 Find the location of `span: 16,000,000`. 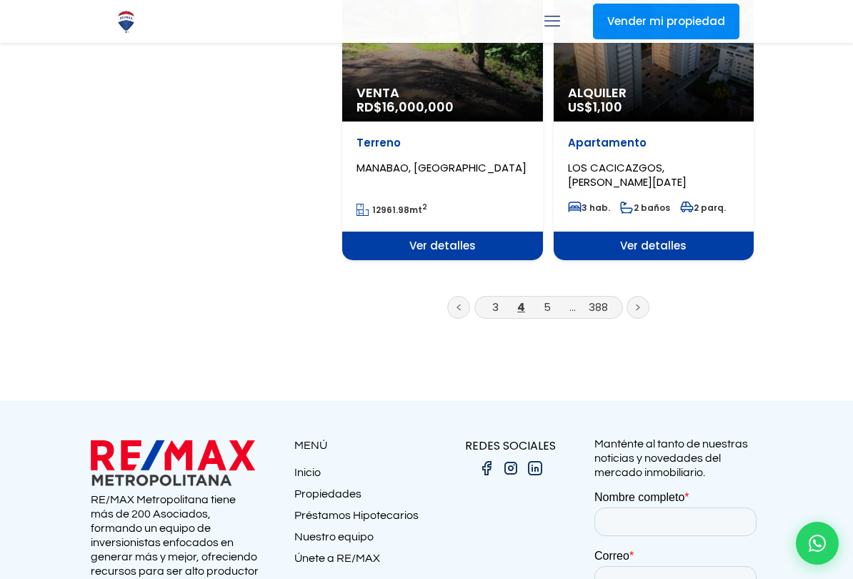

span: 16,000,000 is located at coordinates (418, 106).